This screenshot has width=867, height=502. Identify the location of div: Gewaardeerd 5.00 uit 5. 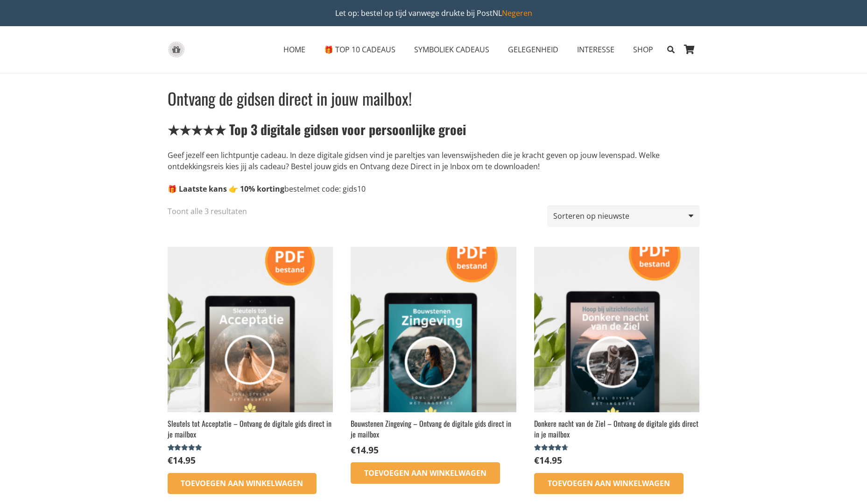
(185, 447).